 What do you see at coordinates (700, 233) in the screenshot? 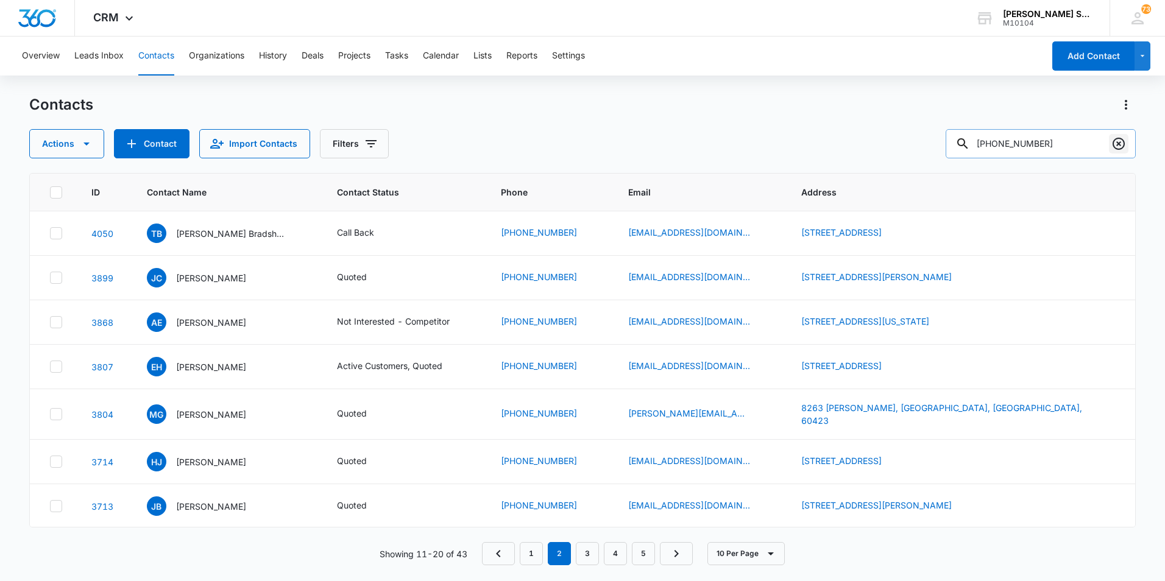
I see `div: Email - browngat@hotmail.com - Select to Edit Field` at bounding box center [700, 233].